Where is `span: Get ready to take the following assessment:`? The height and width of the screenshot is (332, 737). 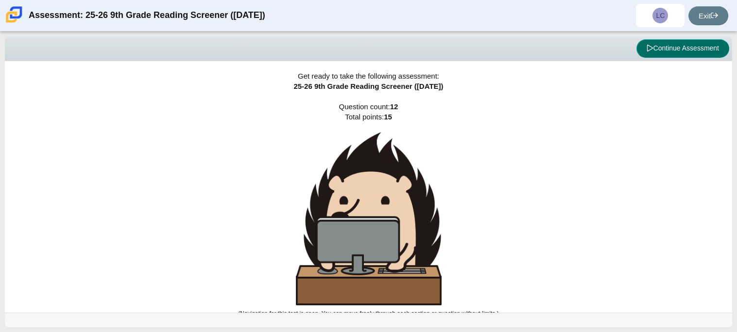
span: Get ready to take the following assessment: is located at coordinates (368, 76).